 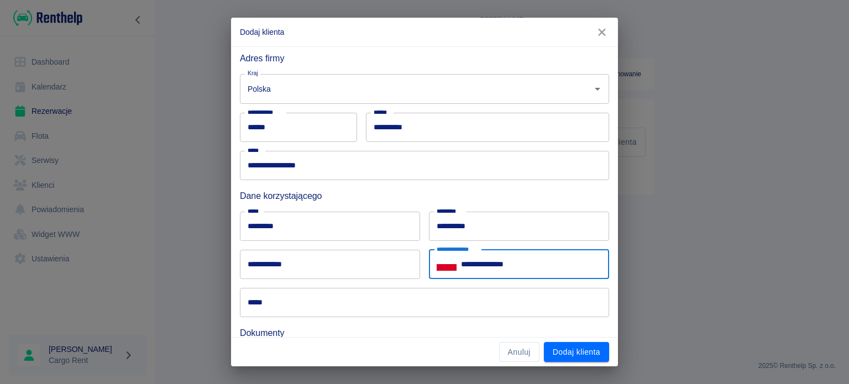 What do you see at coordinates (425, 58) in the screenshot?
I see `h6: Adres firmy` at bounding box center [425, 58].